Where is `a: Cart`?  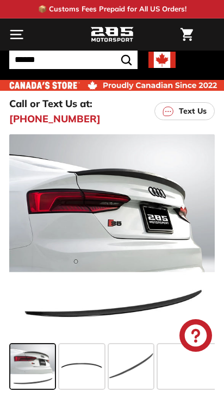 a: Cart is located at coordinates (186, 34).